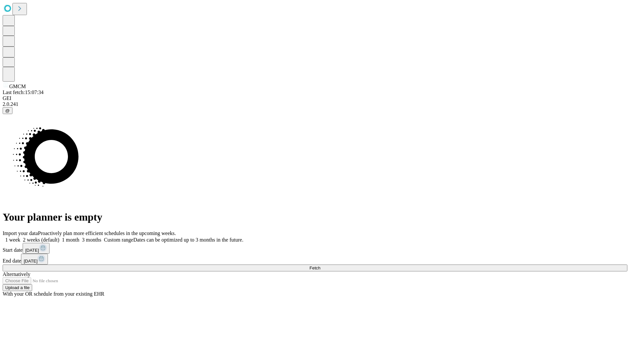  I want to click on span: Fetch, so click(315, 268).